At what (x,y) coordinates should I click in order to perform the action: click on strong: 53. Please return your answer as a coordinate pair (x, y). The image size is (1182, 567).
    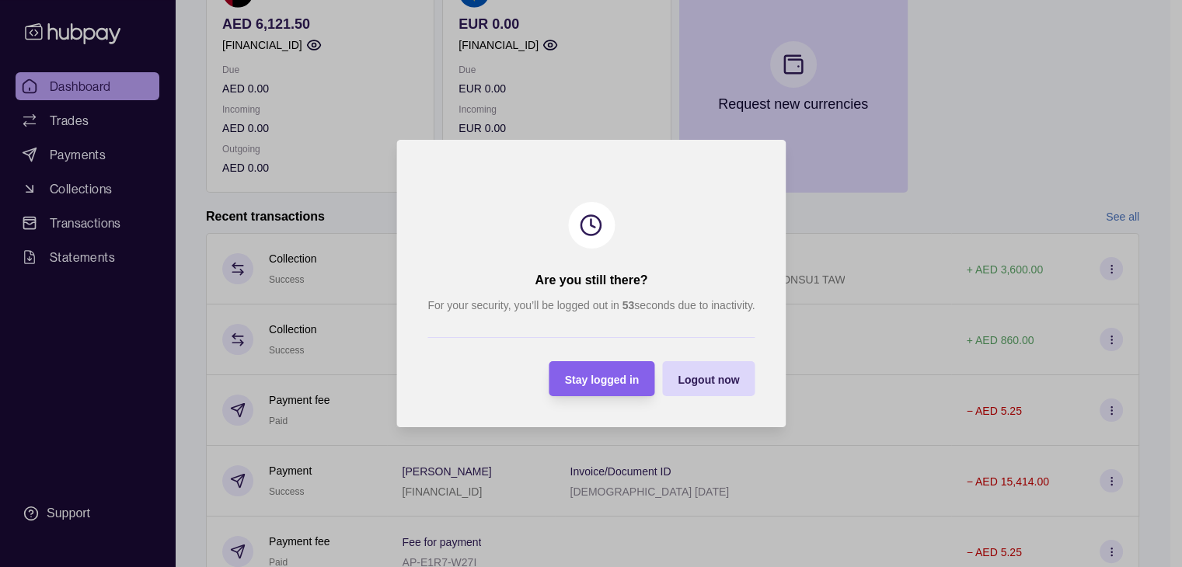
    Looking at the image, I should click on (628, 305).